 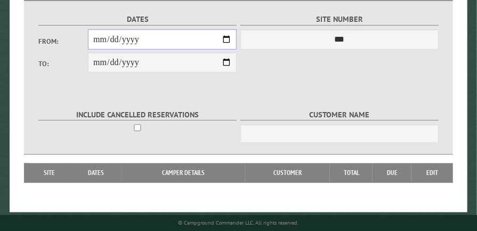 What do you see at coordinates (351, 173) in the screenshot?
I see `th: Total` at bounding box center [351, 173].